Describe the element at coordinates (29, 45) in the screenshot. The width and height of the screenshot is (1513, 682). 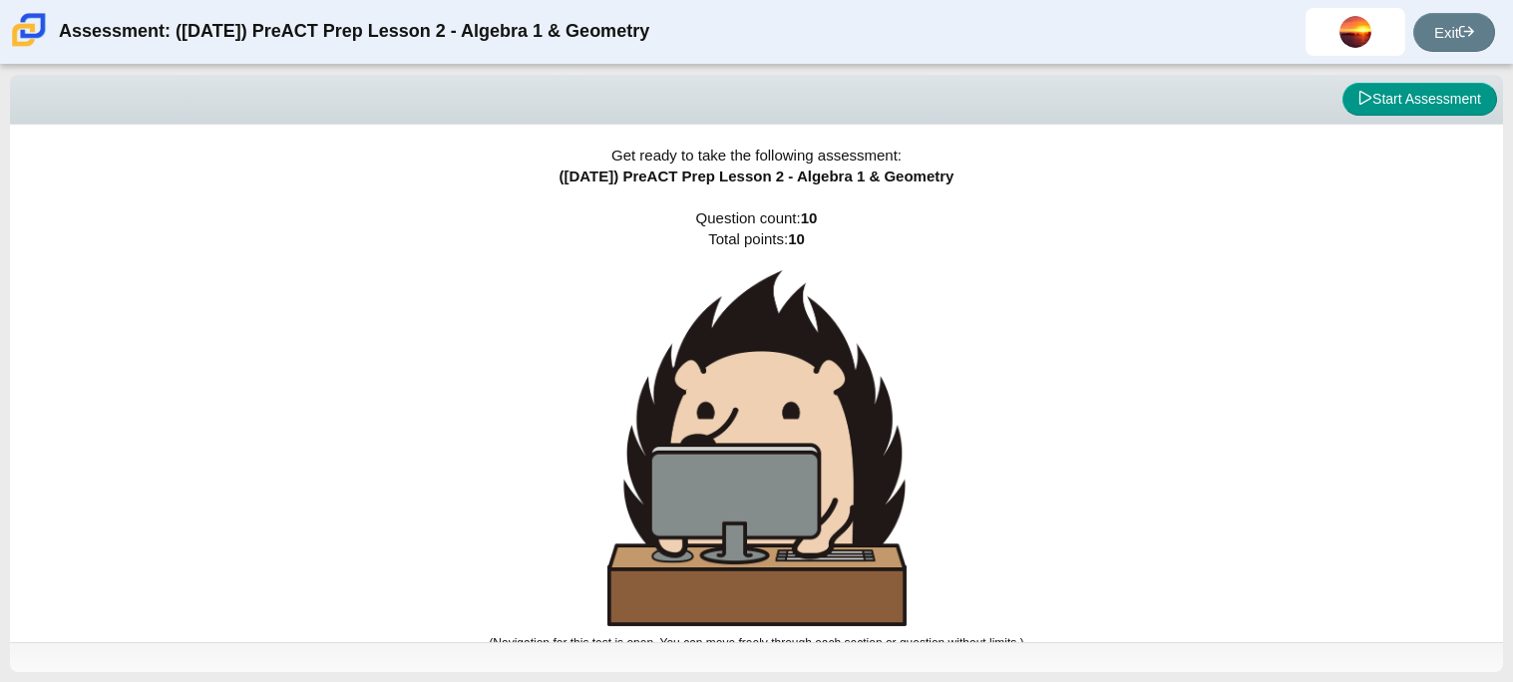
I see `a: Carmen School of Science & Technology` at that location.